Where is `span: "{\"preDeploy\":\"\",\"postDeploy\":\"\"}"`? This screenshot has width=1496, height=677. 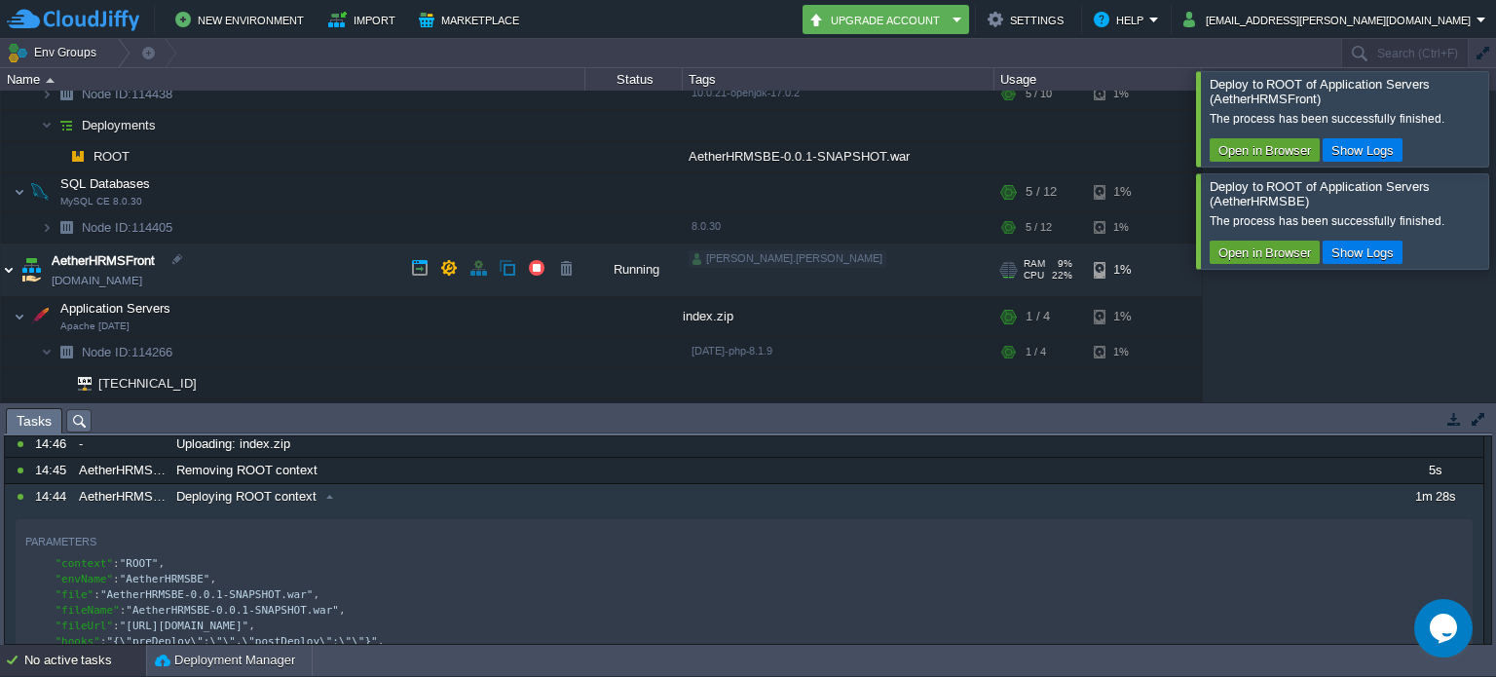 span: "{\"preDeploy\":\"\",\"postDeploy\":\"\"}" is located at coordinates (242, 641).